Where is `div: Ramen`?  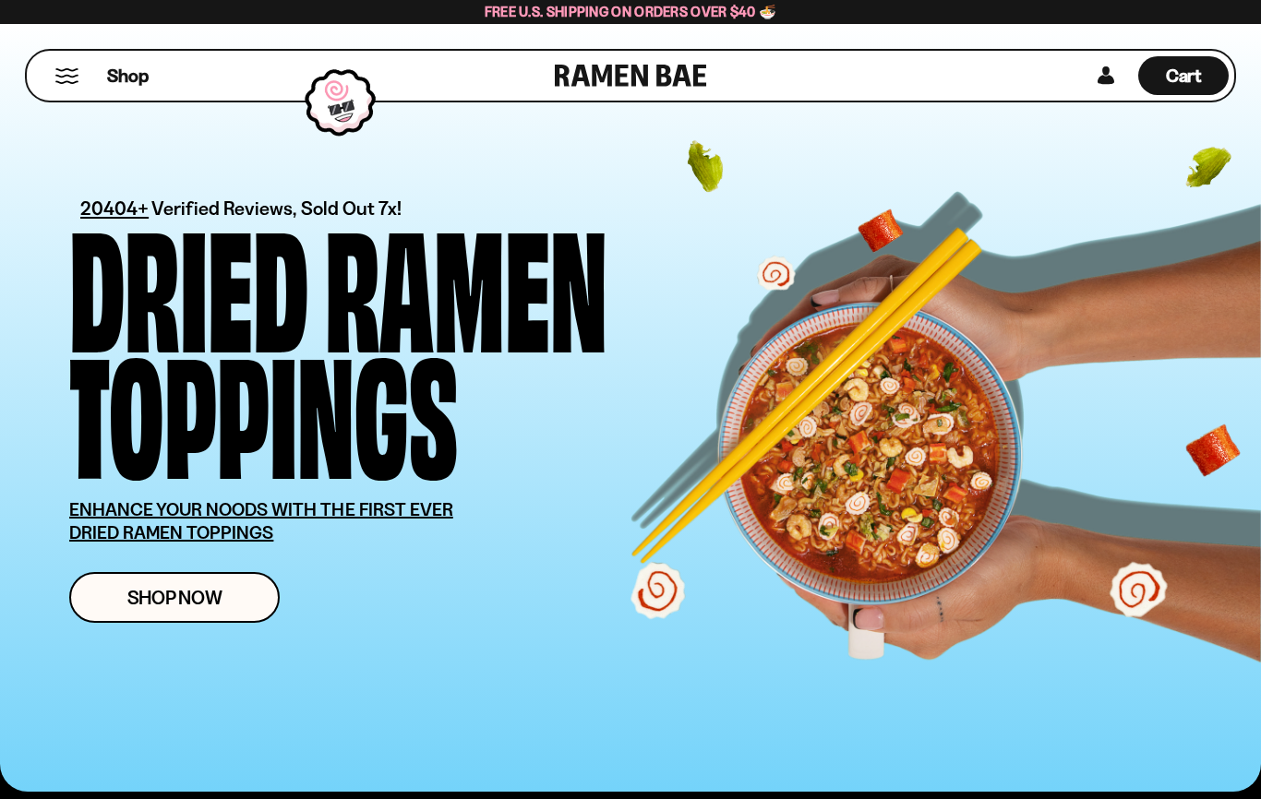 div: Ramen is located at coordinates (466, 281).